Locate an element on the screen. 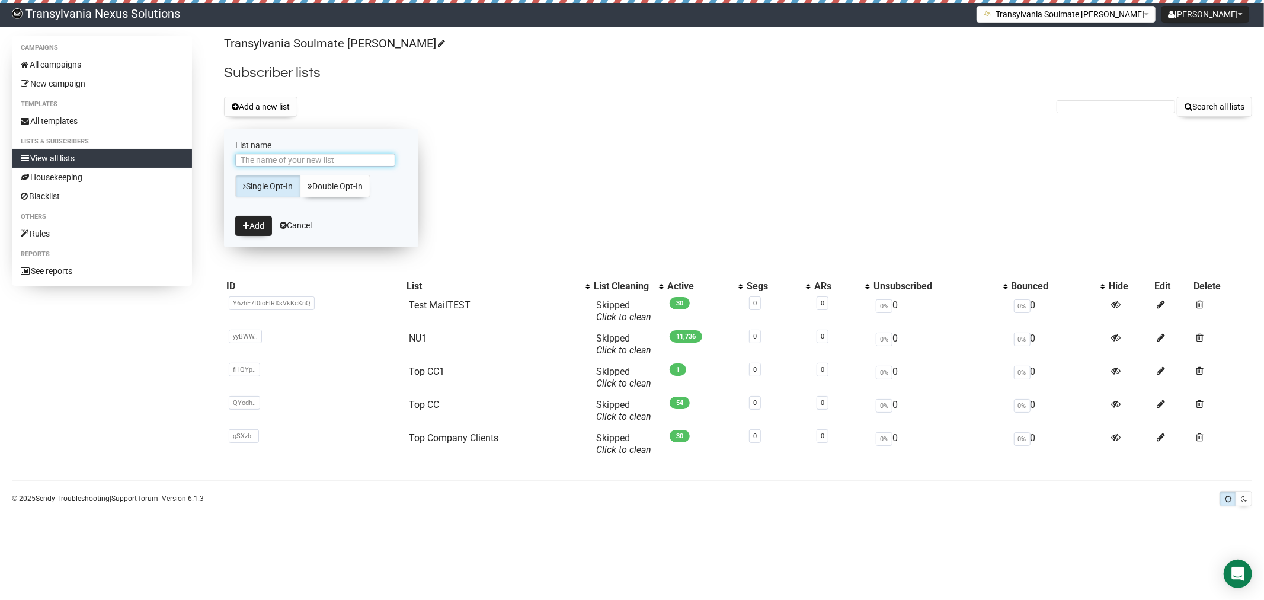  a: Housekeeping is located at coordinates (102, 177).